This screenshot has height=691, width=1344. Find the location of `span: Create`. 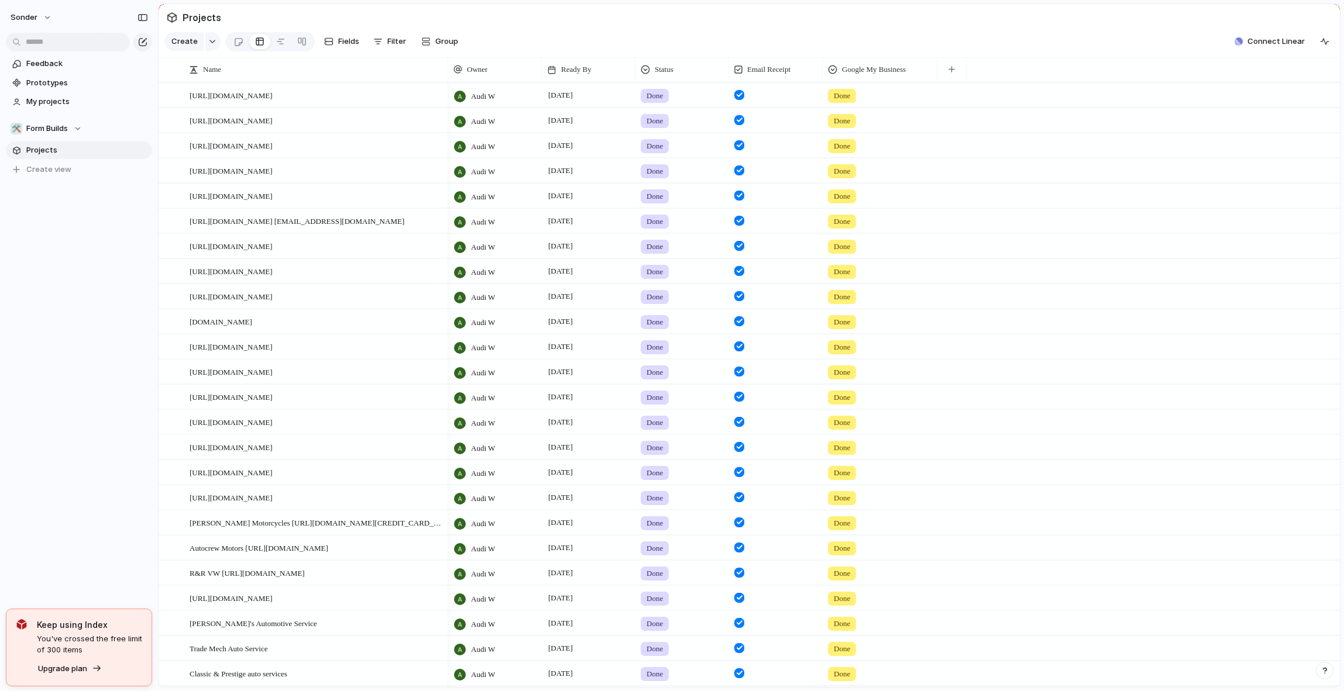

span: Create is located at coordinates (184, 42).